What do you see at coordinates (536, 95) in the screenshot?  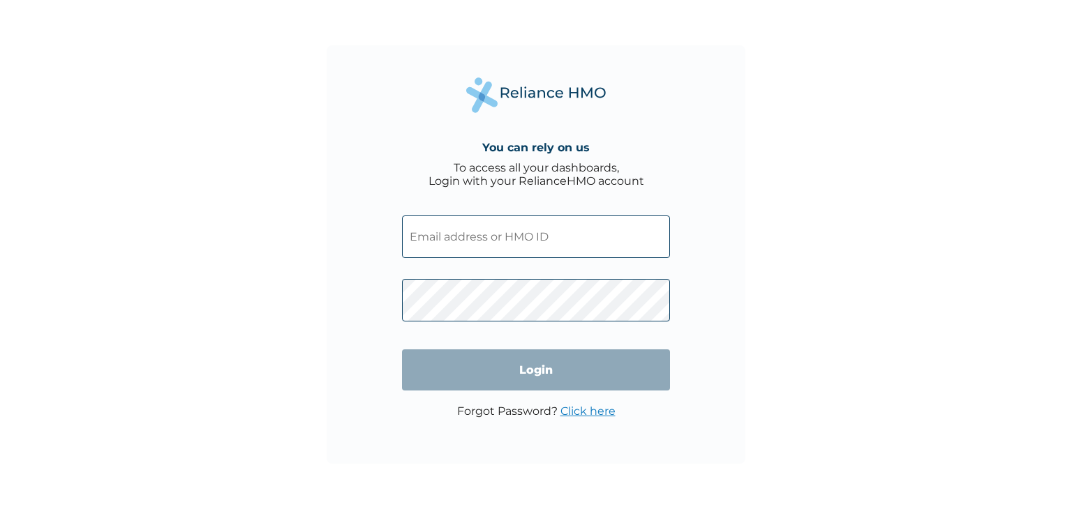 I see `img: Reliance Health's Logo` at bounding box center [536, 95].